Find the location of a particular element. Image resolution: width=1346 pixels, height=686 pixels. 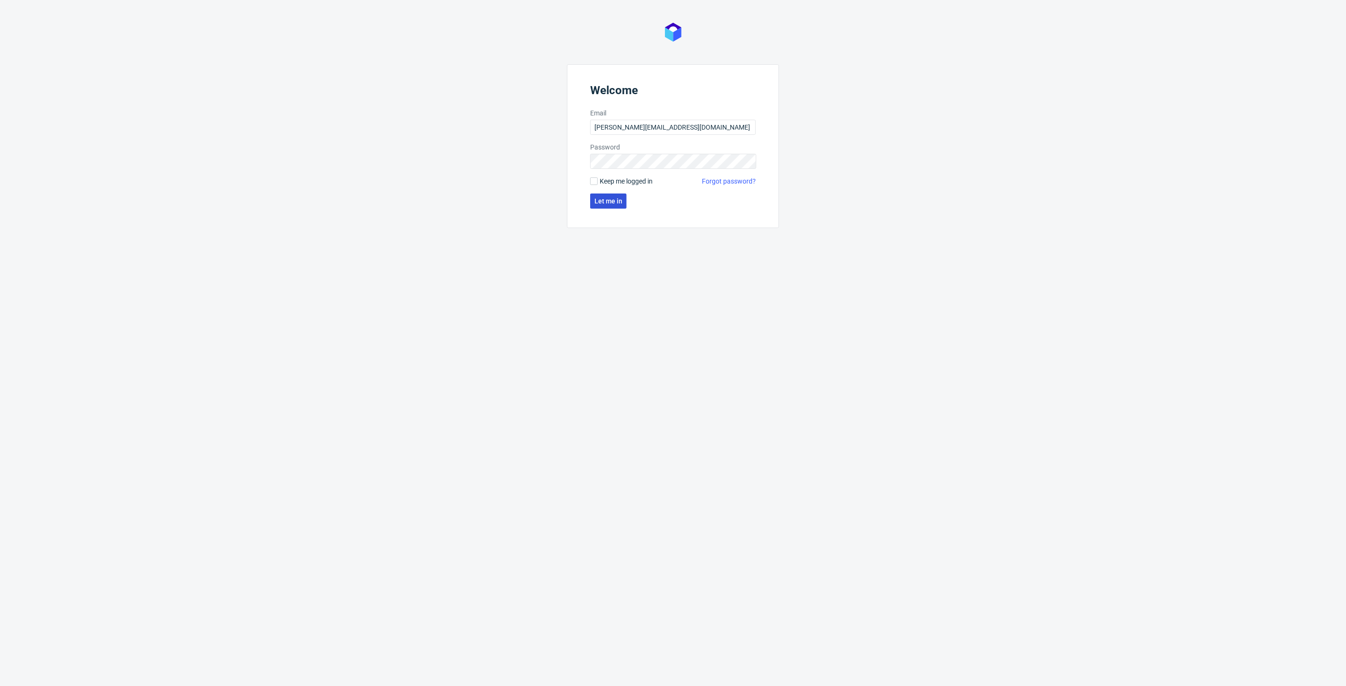

label: Password is located at coordinates (673, 147).